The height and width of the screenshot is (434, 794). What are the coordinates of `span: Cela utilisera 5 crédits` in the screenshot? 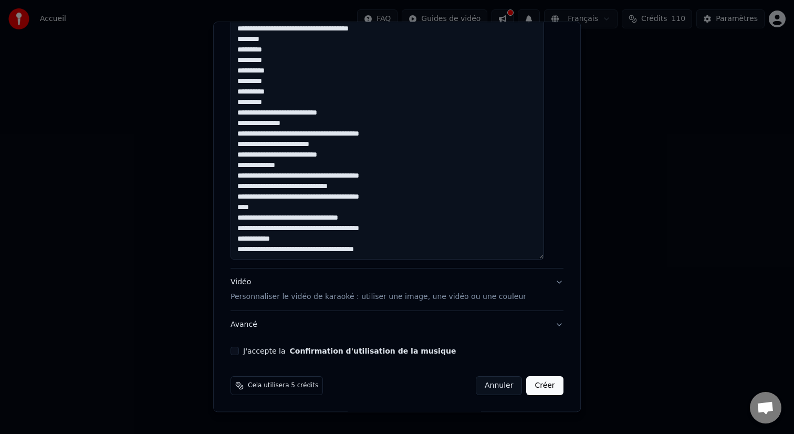 It's located at (283, 385).